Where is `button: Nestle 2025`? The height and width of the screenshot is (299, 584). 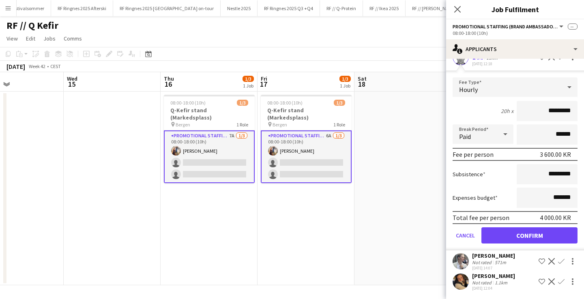 button: Nestle 2025 is located at coordinates (239, 8).